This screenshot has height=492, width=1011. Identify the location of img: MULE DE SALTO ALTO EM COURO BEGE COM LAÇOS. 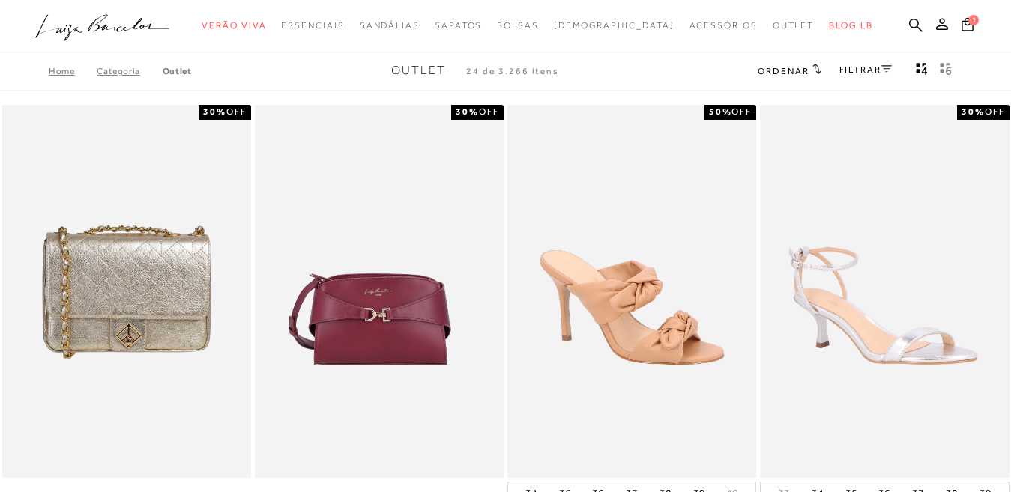
(631, 291).